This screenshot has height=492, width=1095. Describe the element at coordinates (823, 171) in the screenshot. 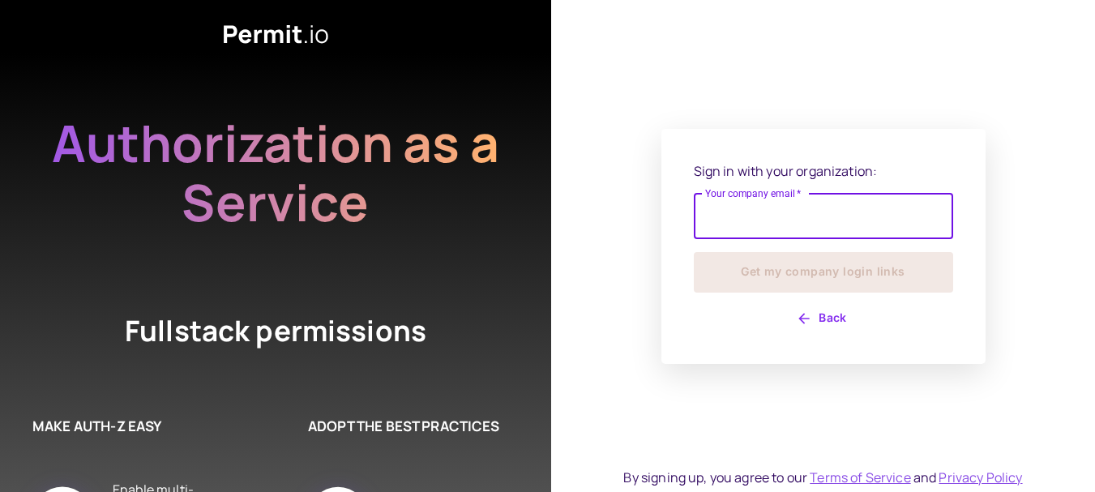

I see `p: Sign in with your organization:` at that location.